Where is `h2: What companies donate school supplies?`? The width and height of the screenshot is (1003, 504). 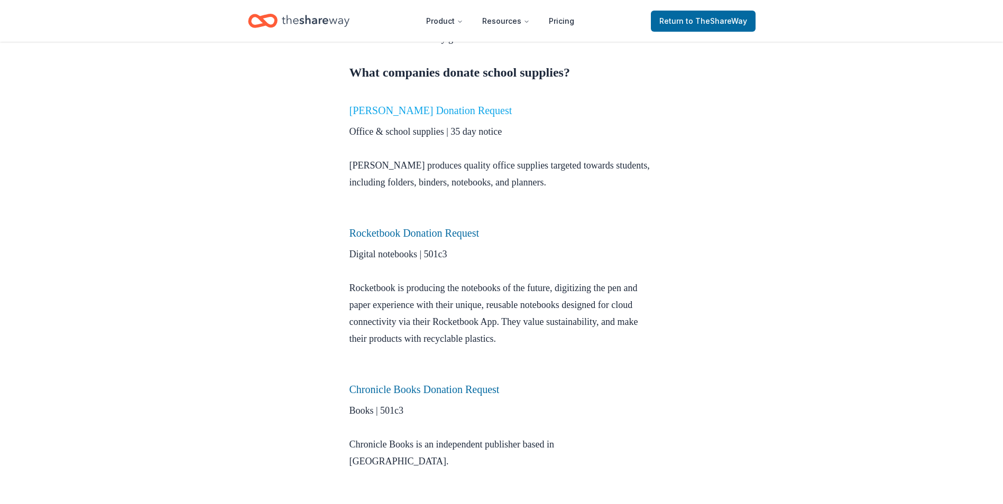
h2: What companies donate school supplies? is located at coordinates (502, 81).